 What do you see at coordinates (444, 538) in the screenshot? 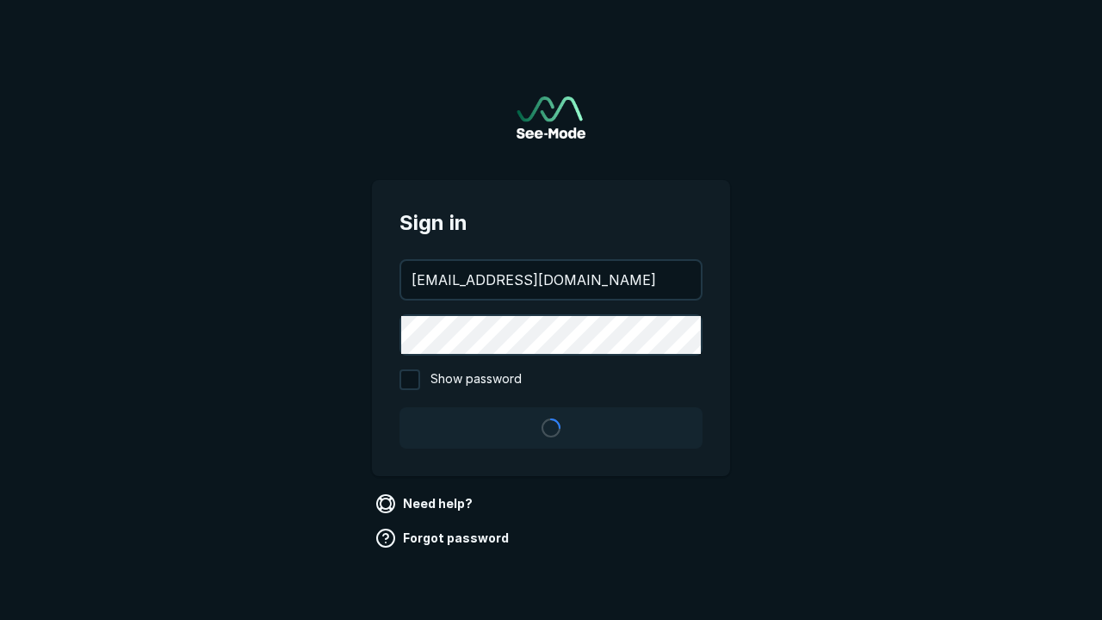
I see `a: Forgot password` at bounding box center [444, 538].